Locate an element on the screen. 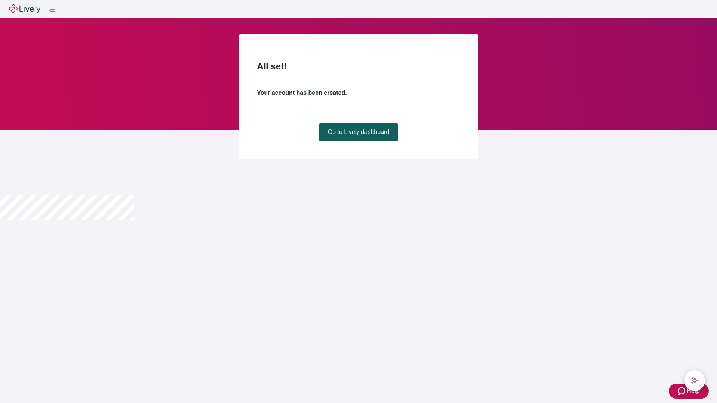 Image resolution: width=717 pixels, height=403 pixels. button: Log out is located at coordinates (52, 10).